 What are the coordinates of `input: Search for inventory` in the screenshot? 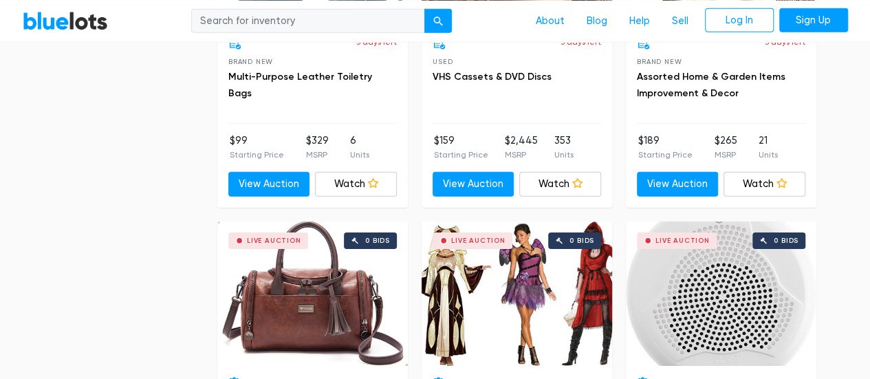 It's located at (308, 21).